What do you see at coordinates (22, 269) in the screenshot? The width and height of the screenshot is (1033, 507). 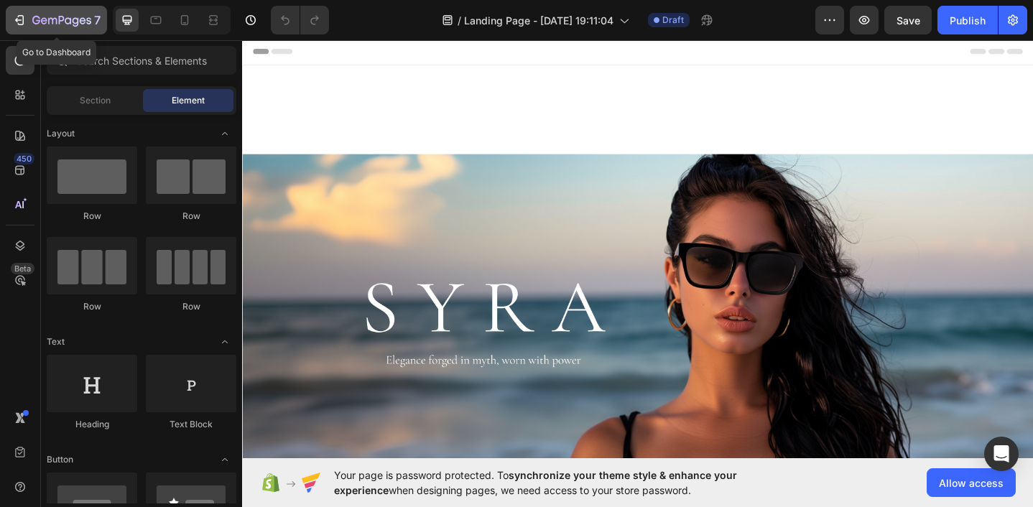 I see `div: Beta` at bounding box center [22, 269].